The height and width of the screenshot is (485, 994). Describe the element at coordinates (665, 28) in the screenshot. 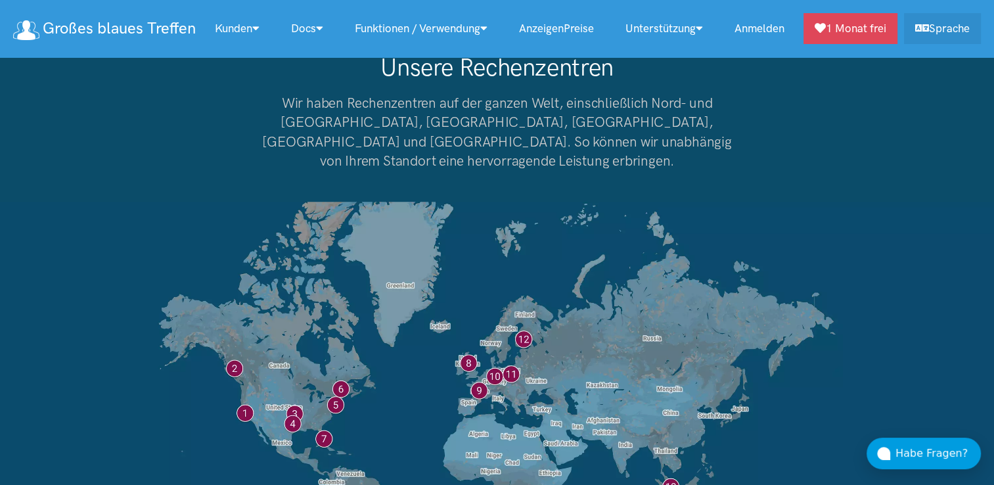

I see `a: Unterstützung` at that location.